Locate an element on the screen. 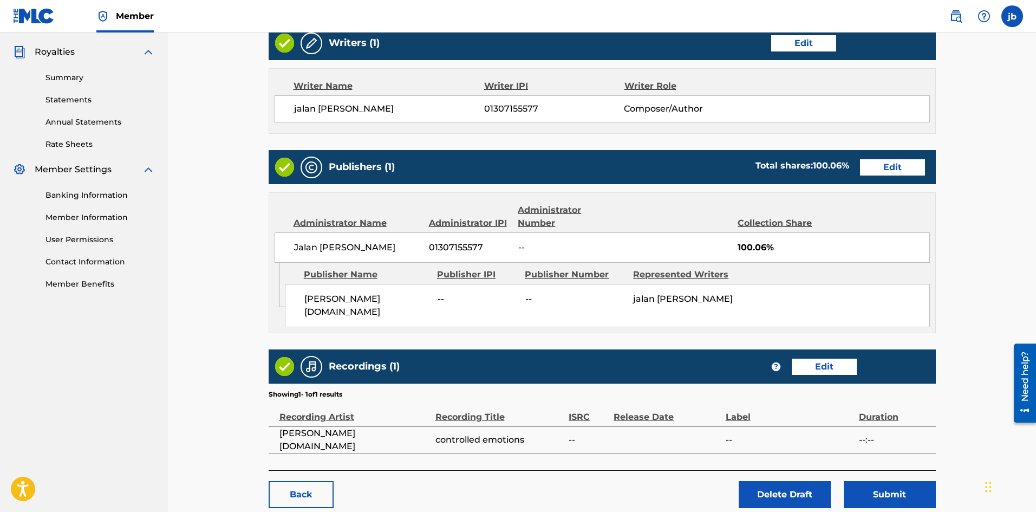 This screenshot has height=512, width=1036. h5: Writers (1) is located at coordinates (354, 43).